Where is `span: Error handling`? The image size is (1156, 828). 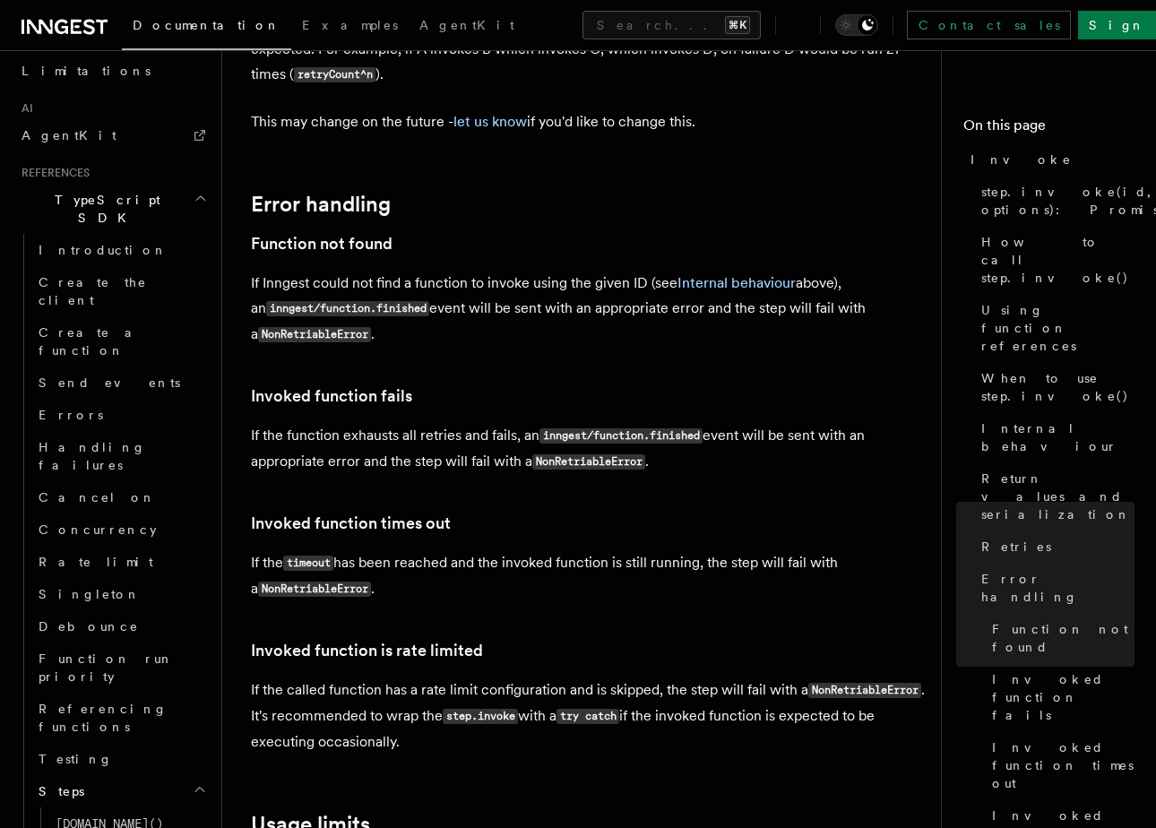
span: Error handling is located at coordinates (1057, 588).